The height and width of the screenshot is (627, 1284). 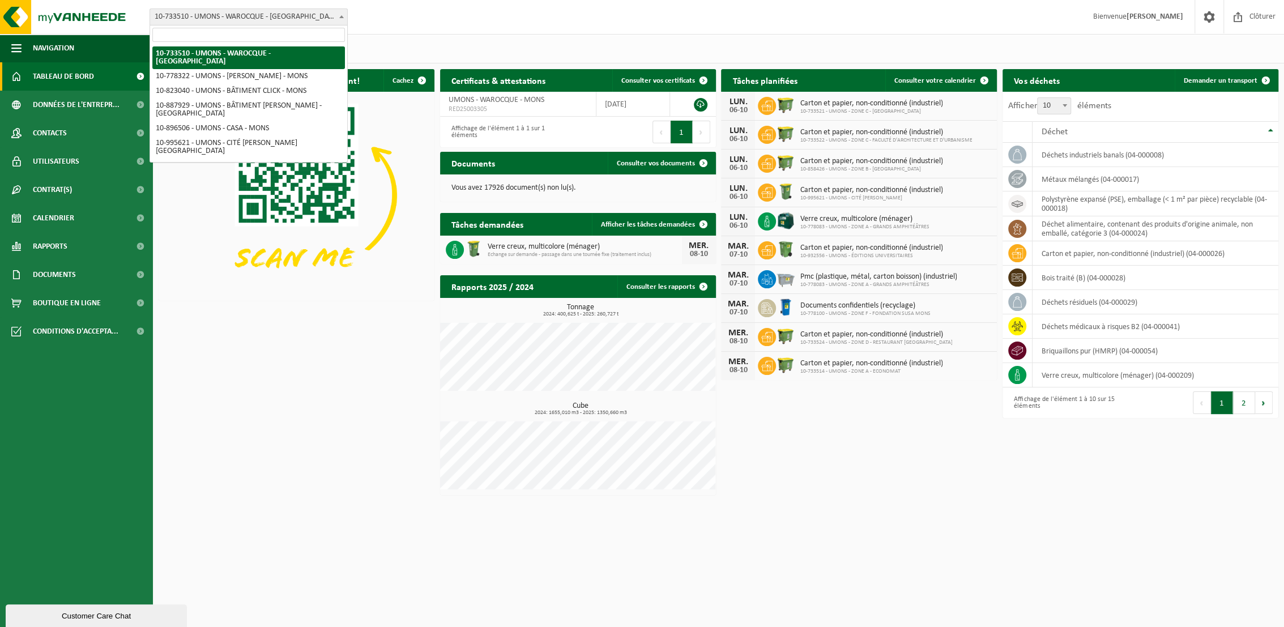 What do you see at coordinates (1244, 403) in the screenshot?
I see `button: 2` at bounding box center [1244, 403].